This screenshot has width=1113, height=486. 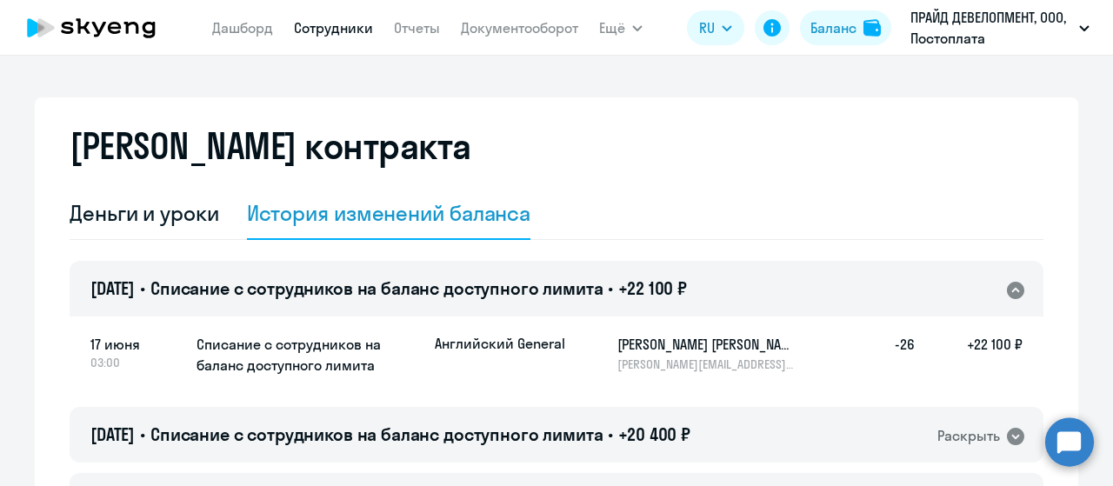 What do you see at coordinates (389, 213) in the screenshot?
I see `div: История изменений баланса` at bounding box center [389, 213].